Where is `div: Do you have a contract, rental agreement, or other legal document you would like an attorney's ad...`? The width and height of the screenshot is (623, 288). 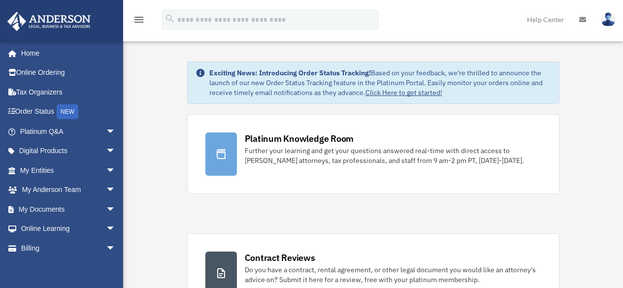 div: Do you have a contract, rental agreement, or other legal document you would like an attorney's ad... is located at coordinates (393, 275).